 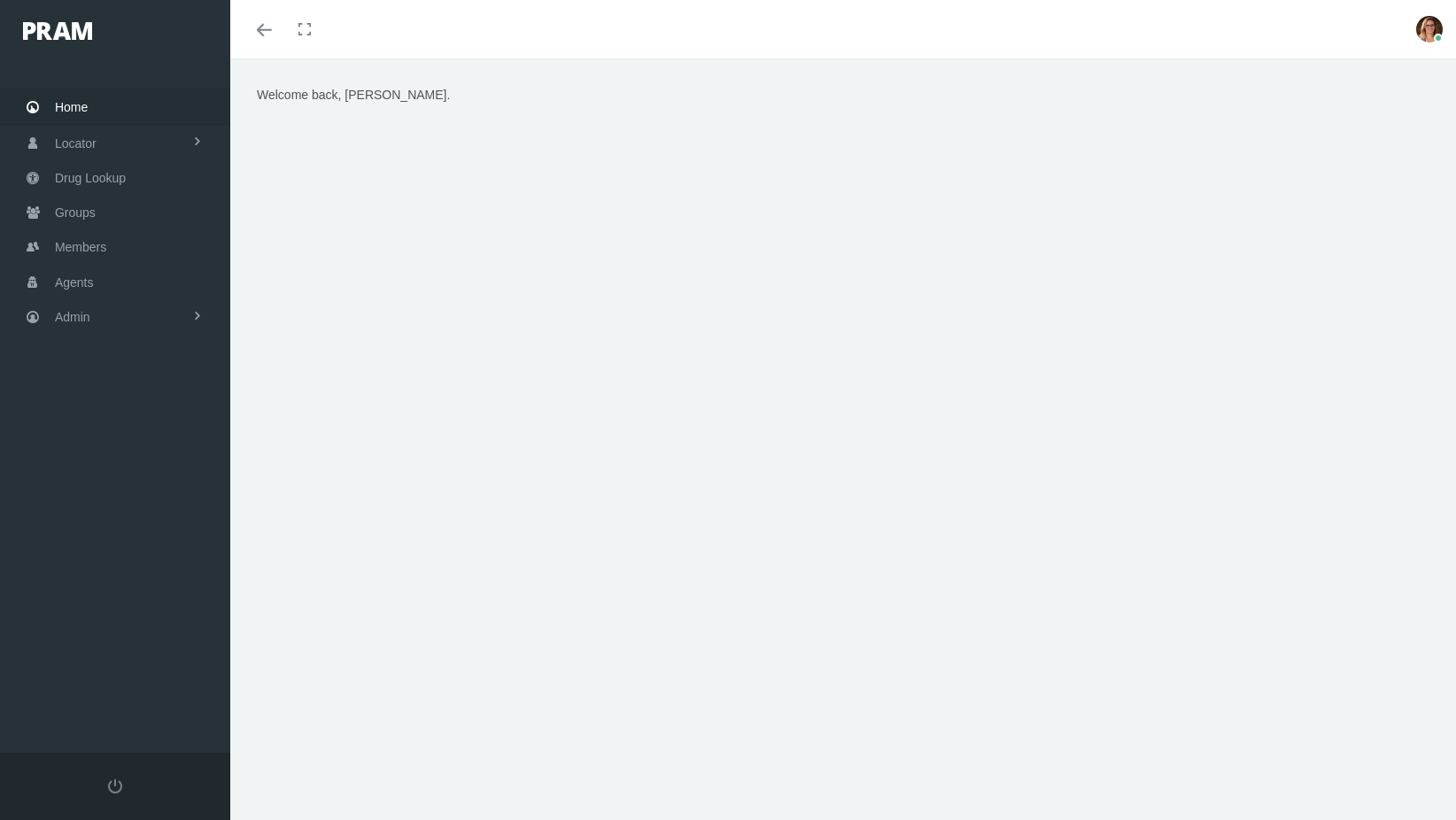 I want to click on span: Locator, so click(x=75, y=144).